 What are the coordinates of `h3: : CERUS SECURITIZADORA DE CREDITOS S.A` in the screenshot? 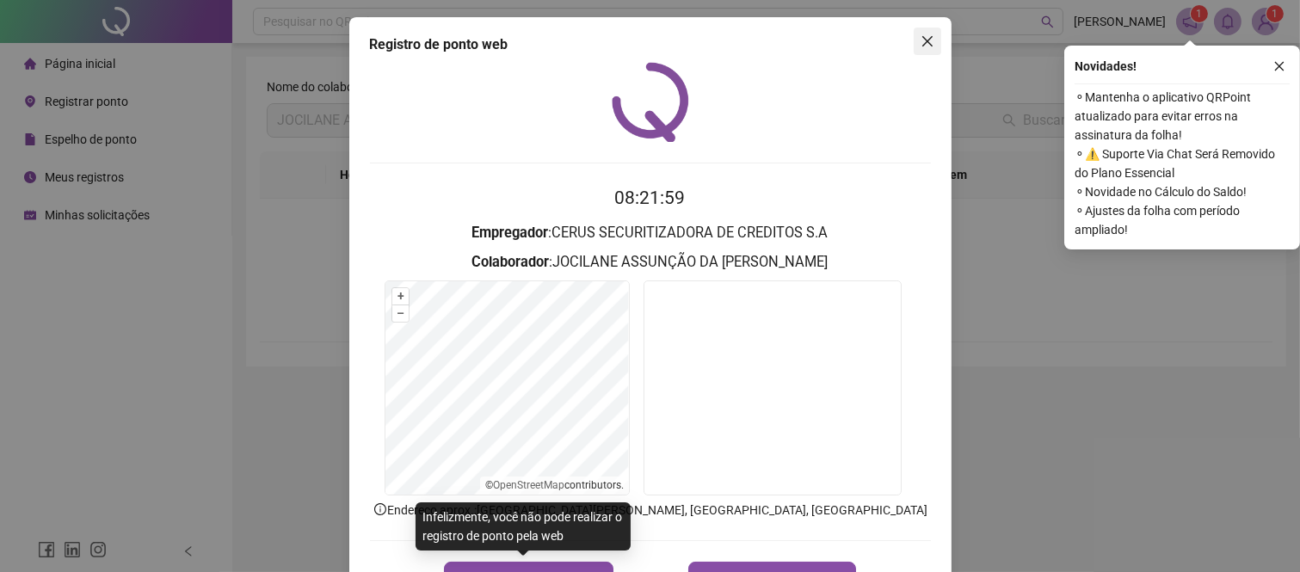 It's located at (651, 233).